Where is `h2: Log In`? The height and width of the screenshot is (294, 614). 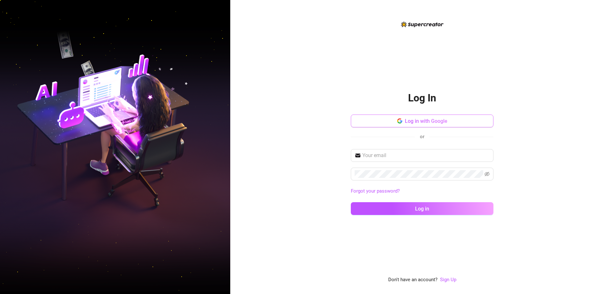 h2: Log In is located at coordinates (422, 98).